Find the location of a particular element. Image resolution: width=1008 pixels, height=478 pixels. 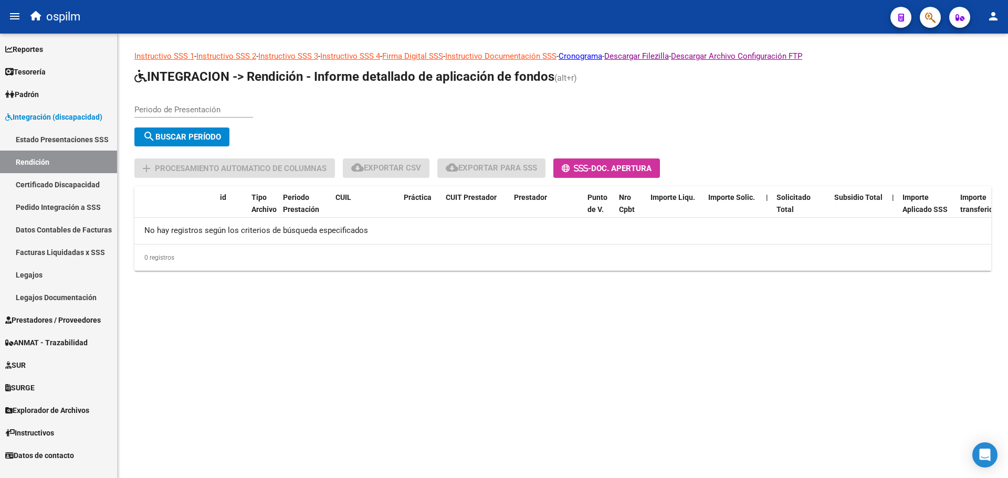

button: -Doc. Apertura is located at coordinates (606, 168).